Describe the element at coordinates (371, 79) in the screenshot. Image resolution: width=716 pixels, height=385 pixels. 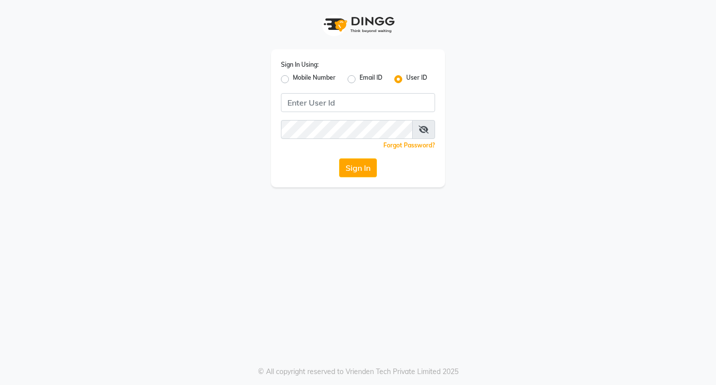
I see `label: Email ID` at that location.